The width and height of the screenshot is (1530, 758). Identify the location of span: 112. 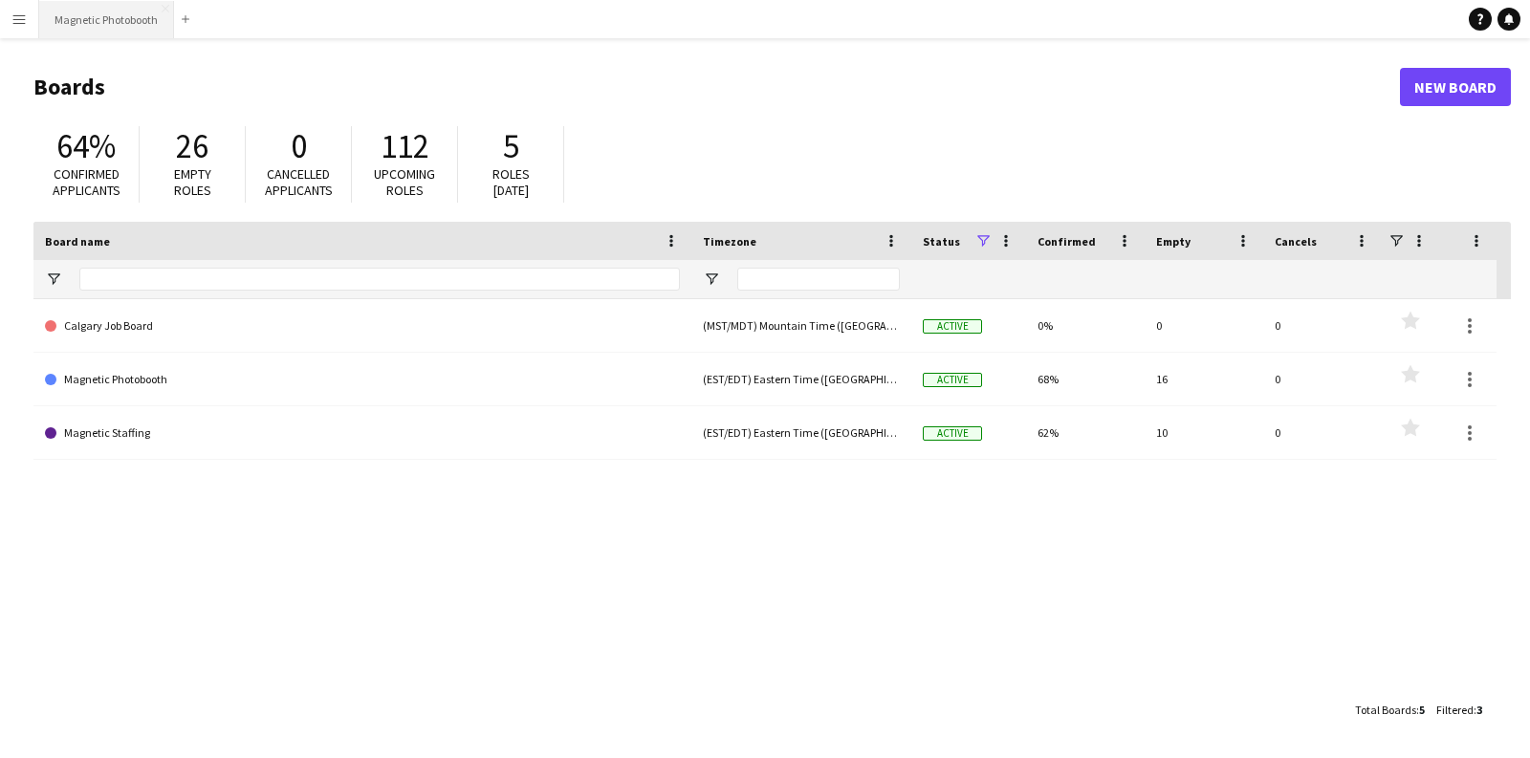
(405, 146).